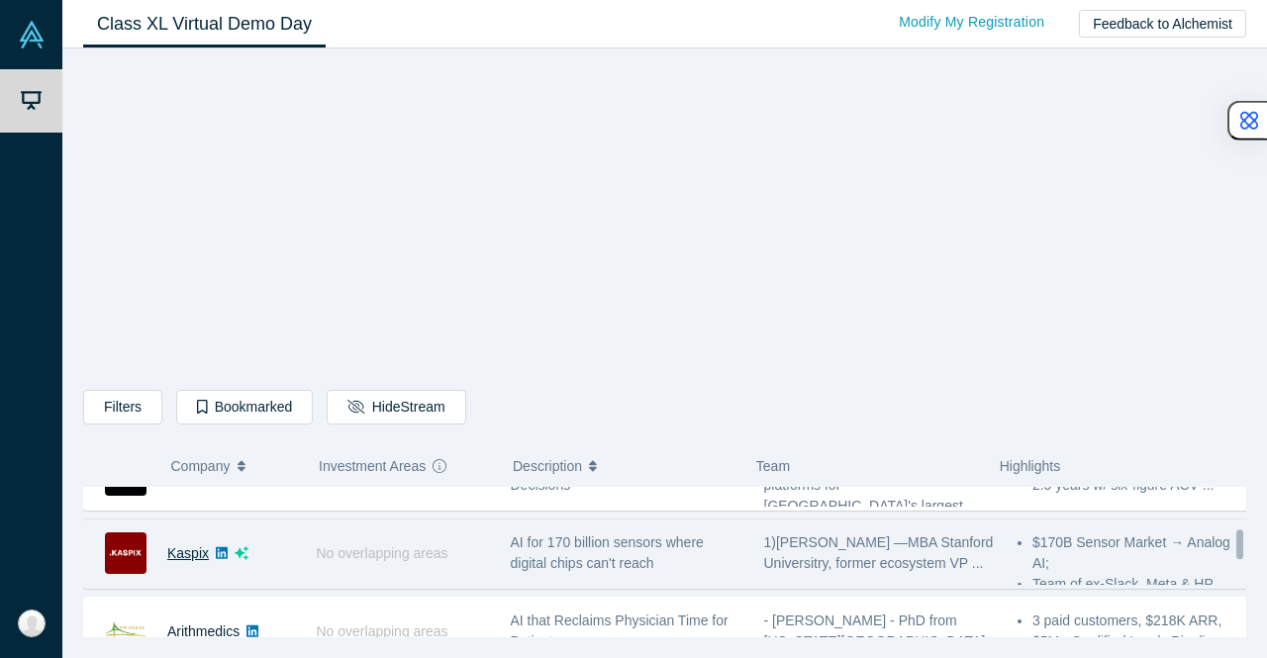 Image resolution: width=1267 pixels, height=658 pixels. What do you see at coordinates (201, 466) in the screenshot?
I see `span: Company` at bounding box center [201, 466].